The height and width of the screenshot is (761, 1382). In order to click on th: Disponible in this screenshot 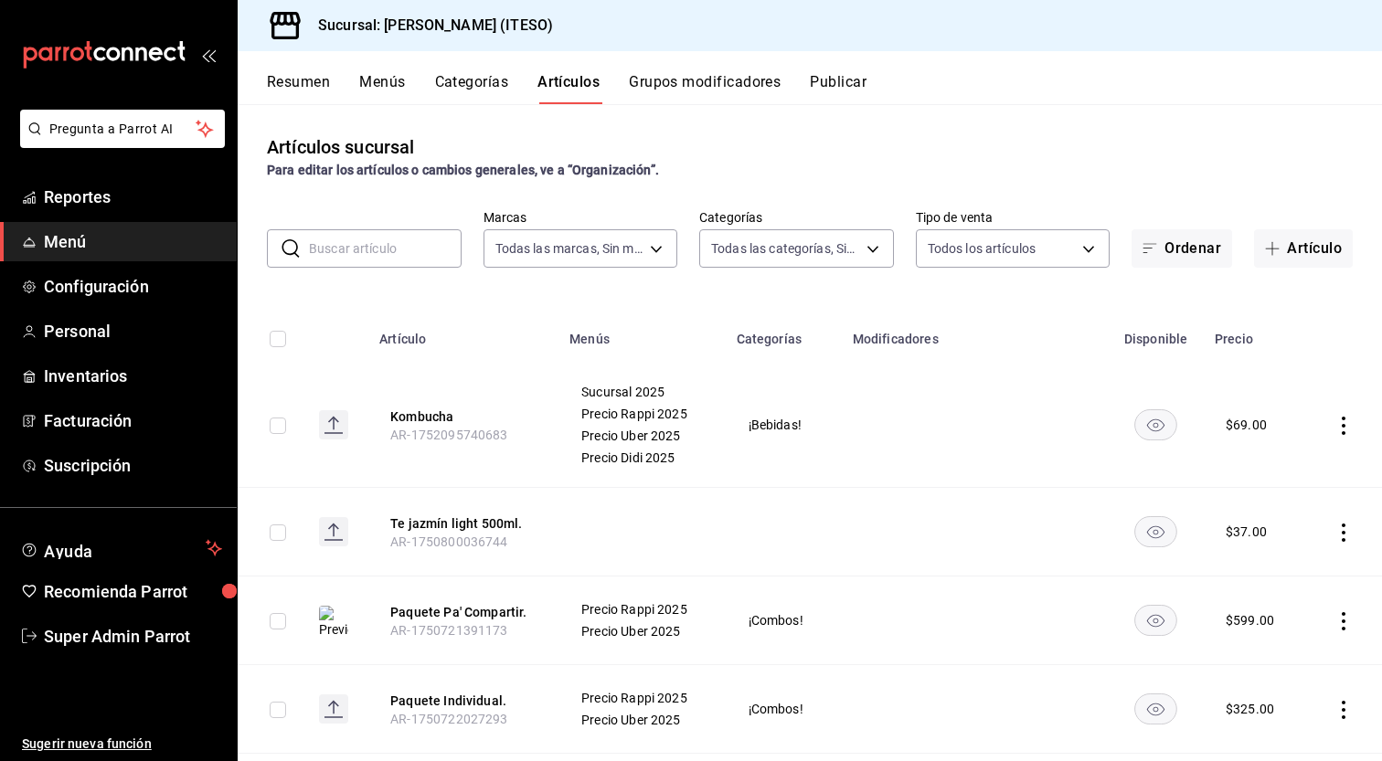, I will do `click(1155, 334)`.